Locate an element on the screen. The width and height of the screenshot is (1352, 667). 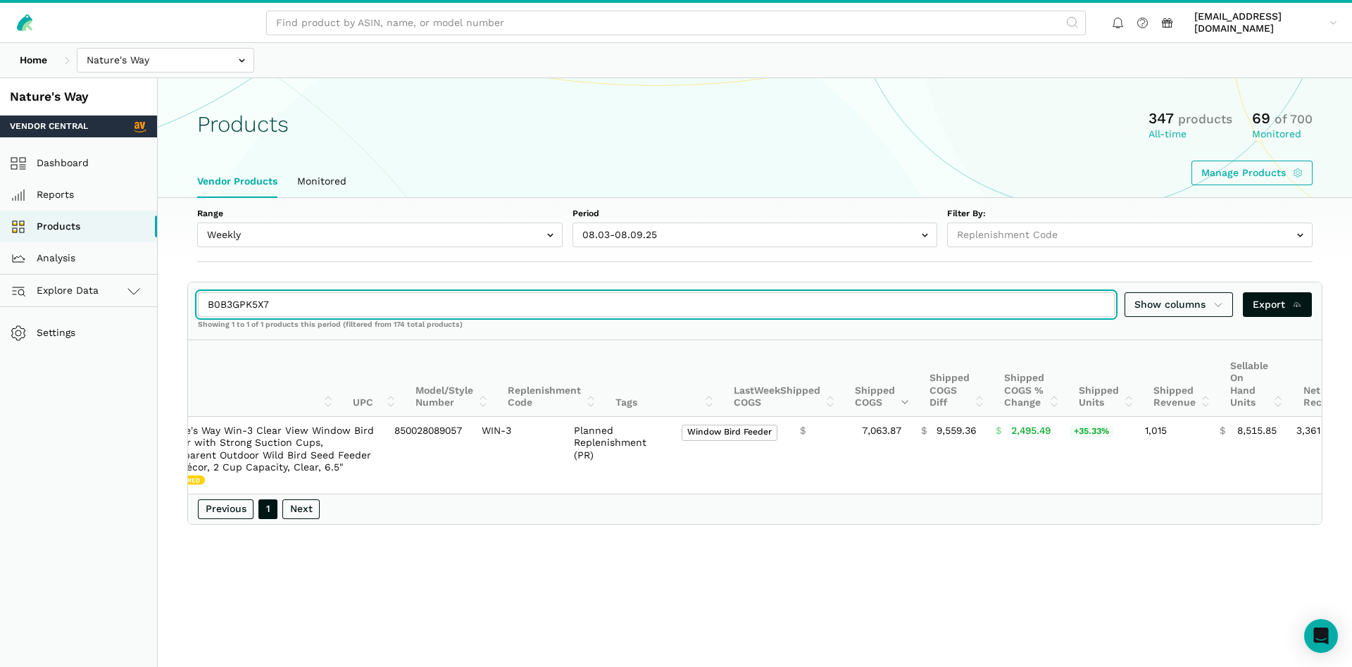
input: Weekly is located at coordinates (380, 234).